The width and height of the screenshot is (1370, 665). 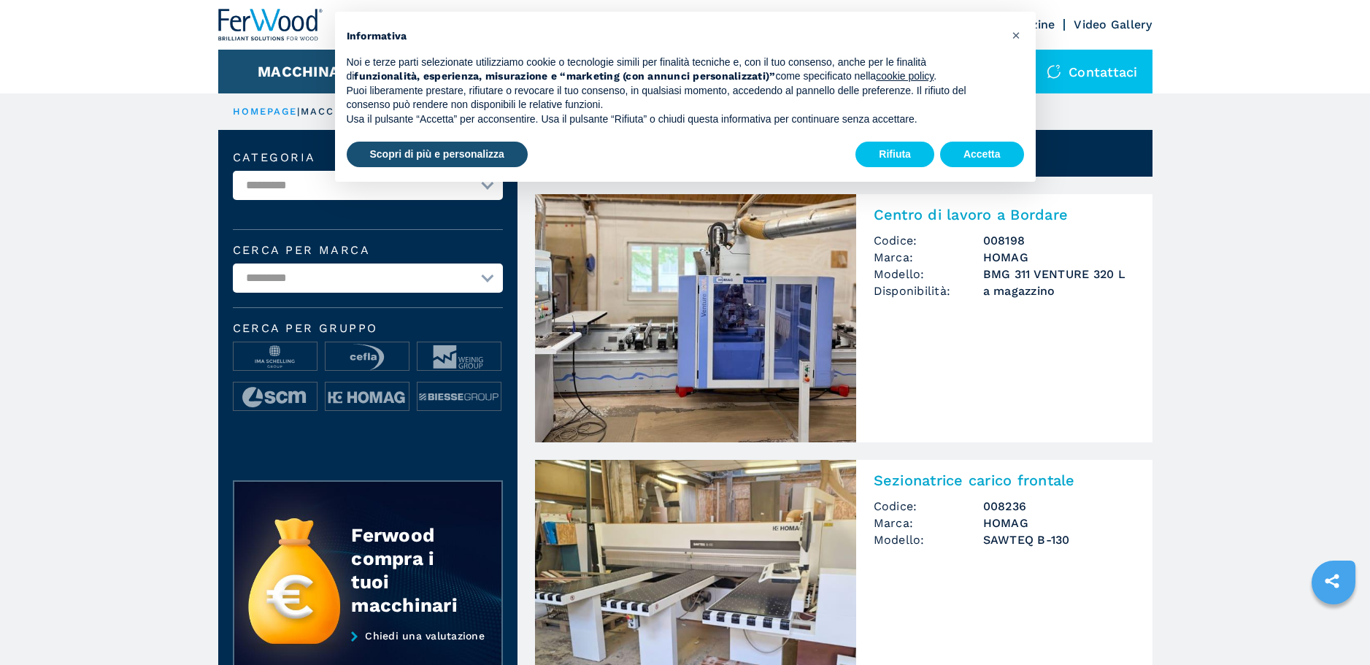 I want to click on span: a magazzino, so click(x=1059, y=291).